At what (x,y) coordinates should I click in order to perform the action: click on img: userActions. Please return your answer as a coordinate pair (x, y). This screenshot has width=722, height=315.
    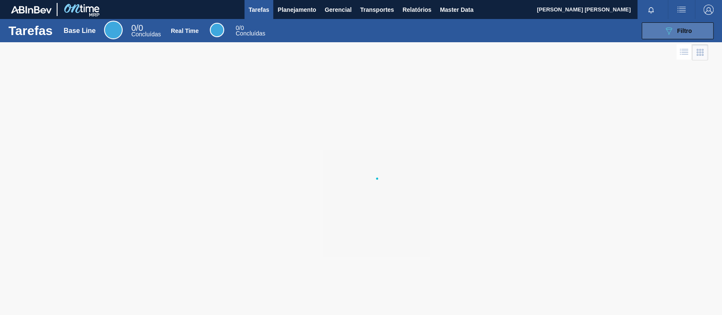
    Looking at the image, I should click on (681, 10).